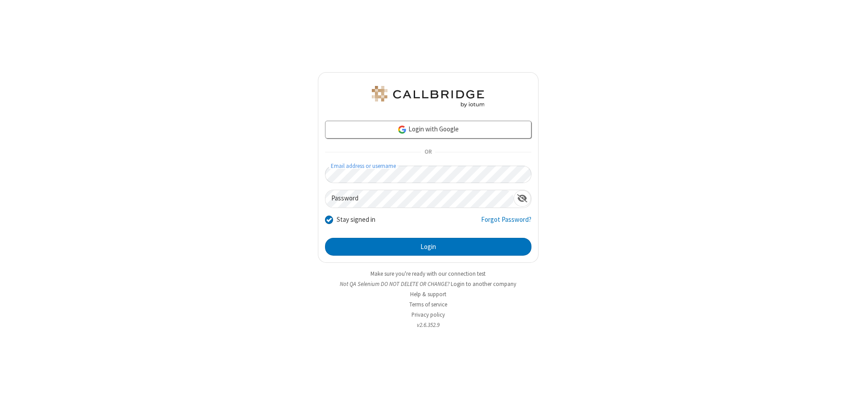  Describe the element at coordinates (522, 198) in the screenshot. I see `div: Show password` at that location.